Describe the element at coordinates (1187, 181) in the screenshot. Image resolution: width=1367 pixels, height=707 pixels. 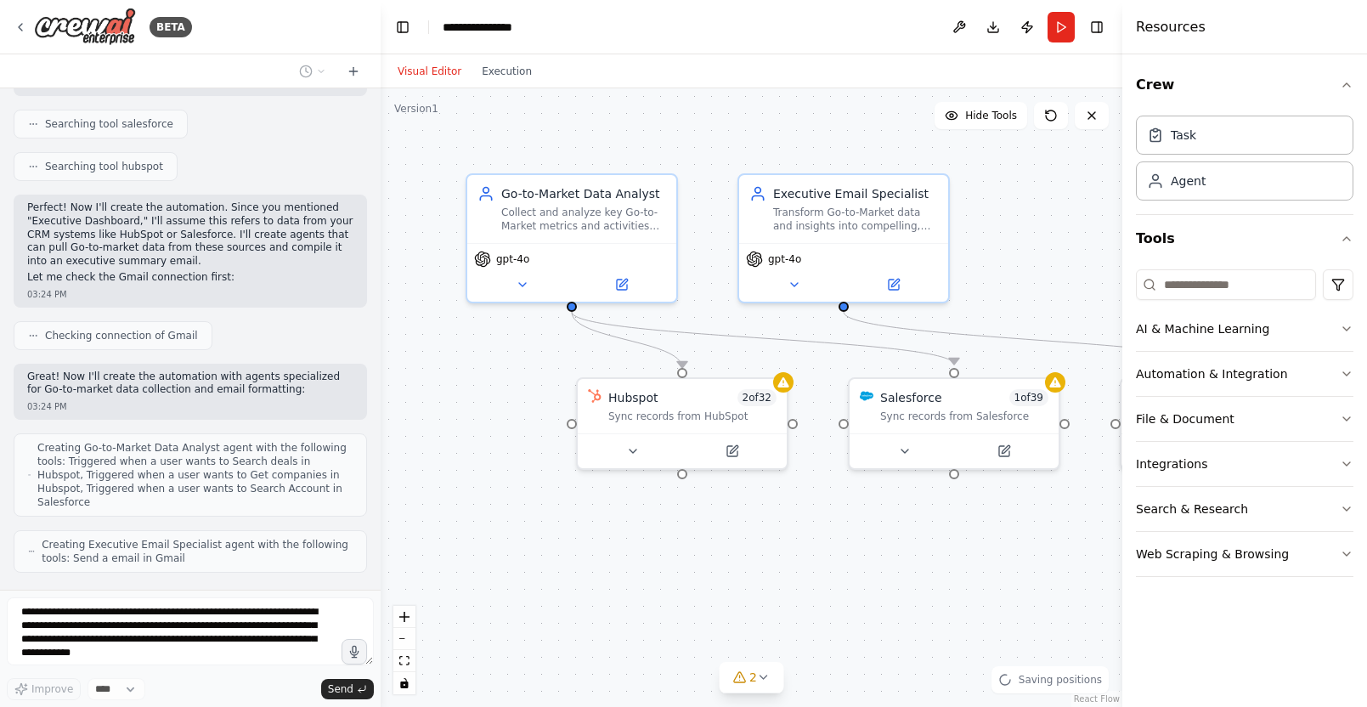
I see `div: Agent` at that location.